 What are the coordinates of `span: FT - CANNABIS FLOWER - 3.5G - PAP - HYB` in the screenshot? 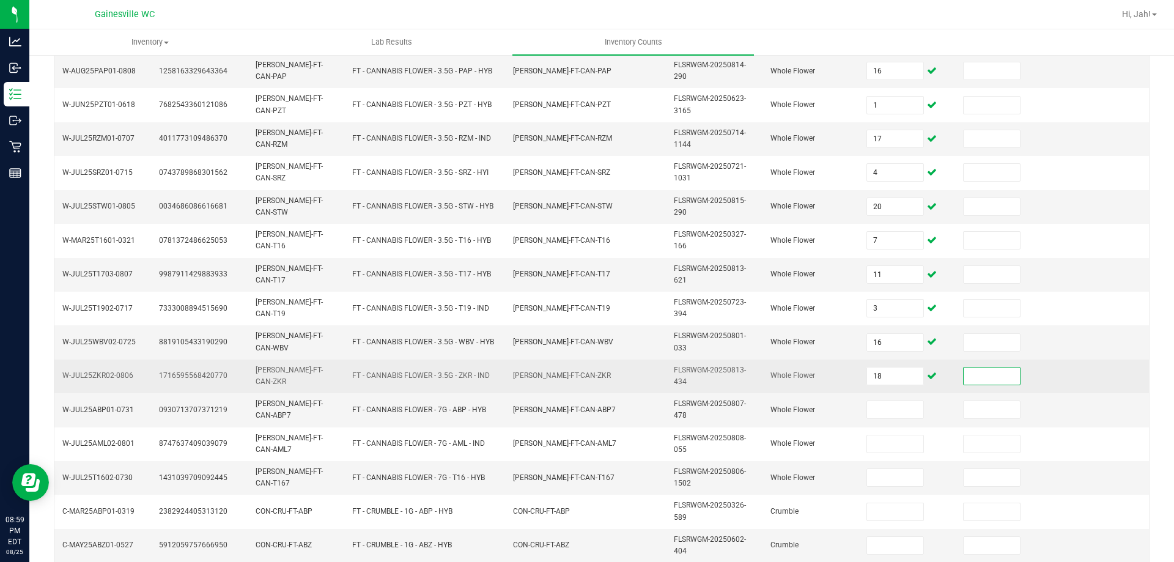 It's located at (422, 71).